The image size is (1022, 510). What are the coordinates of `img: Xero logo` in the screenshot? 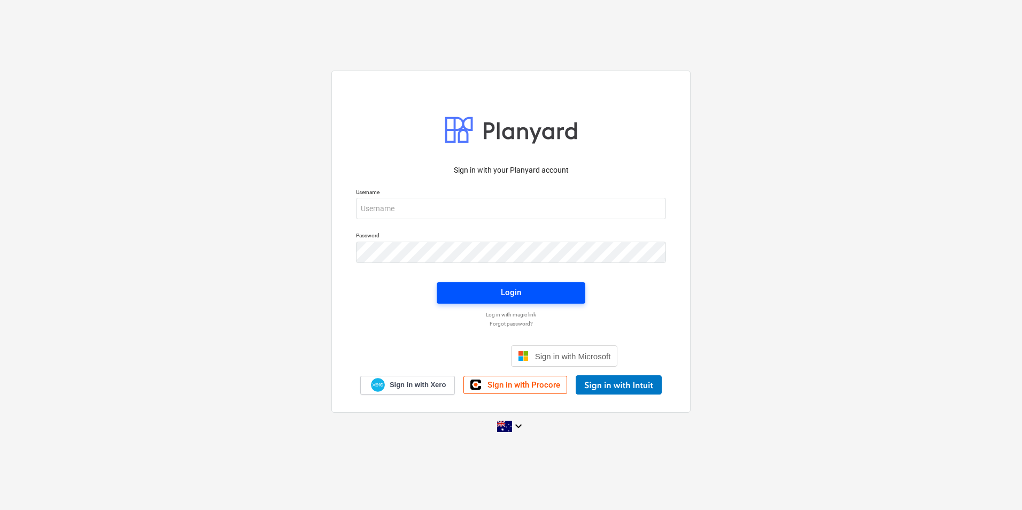 It's located at (378, 385).